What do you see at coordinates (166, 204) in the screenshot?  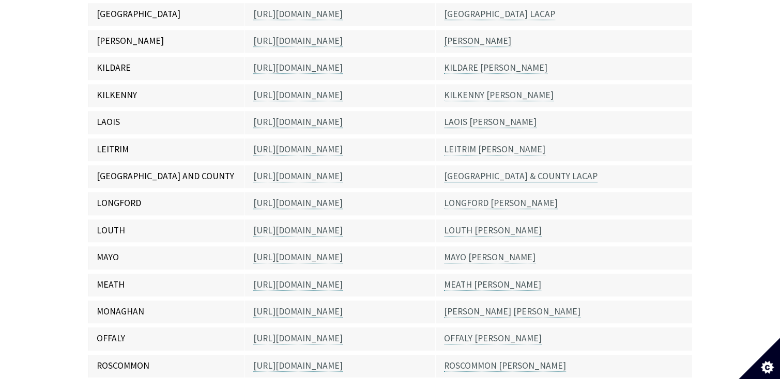 I see `td: LONGFORD` at bounding box center [166, 204].